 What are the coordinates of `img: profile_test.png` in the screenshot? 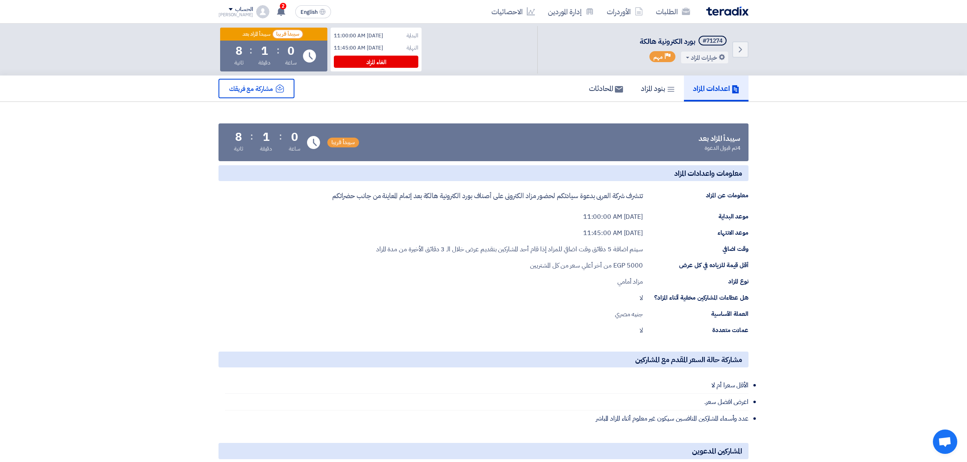 It's located at (263, 12).